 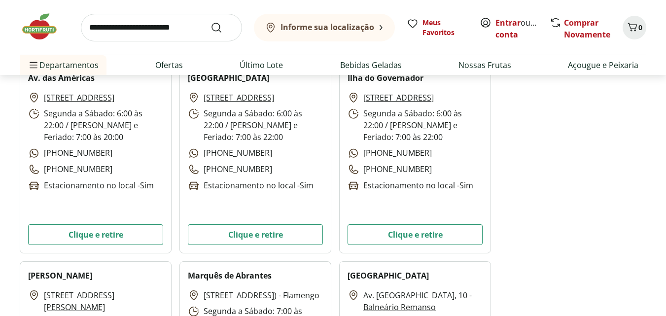 What do you see at coordinates (386, 78) in the screenshot?
I see `h2: Ilha do Governador` at bounding box center [386, 78].